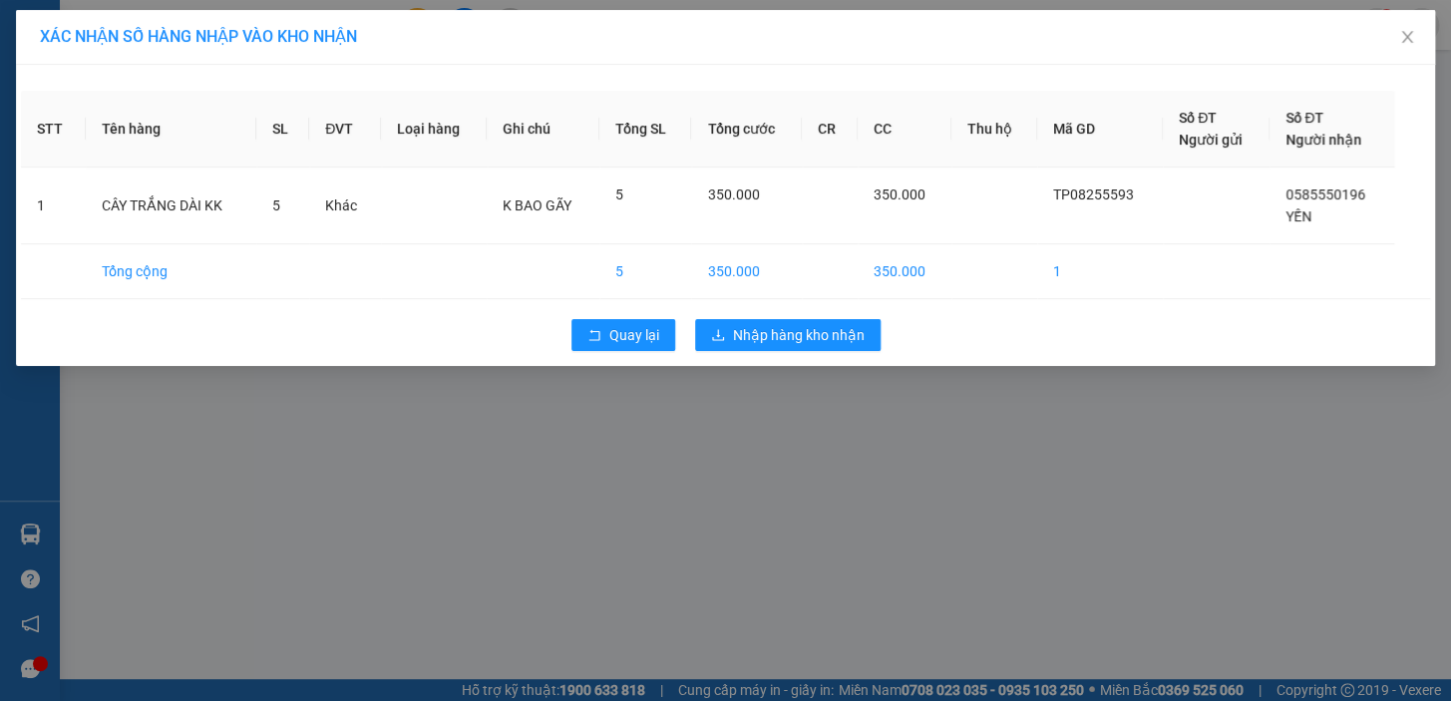  Describe the element at coordinates (746, 129) in the screenshot. I see `th: Tổng cước` at that location.